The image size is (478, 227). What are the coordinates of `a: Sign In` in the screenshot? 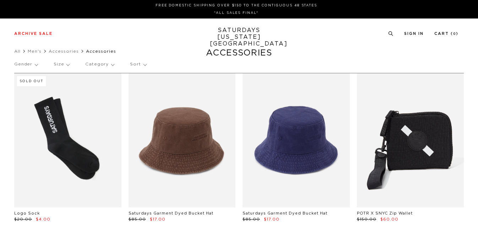 It's located at (414, 33).